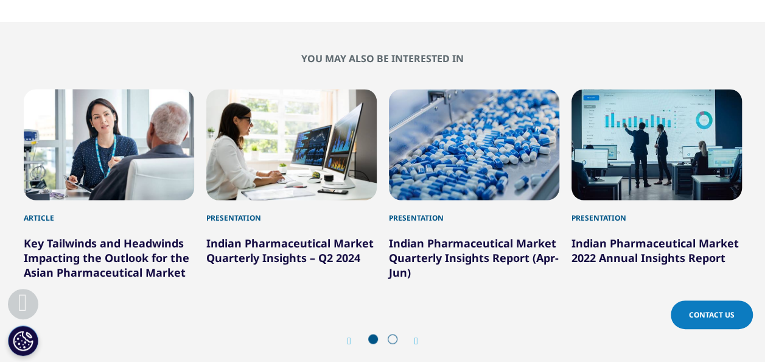 Image resolution: width=765 pixels, height=362 pixels. Describe the element at coordinates (292, 184) in the screenshot. I see `div: 2 / 6` at that location.